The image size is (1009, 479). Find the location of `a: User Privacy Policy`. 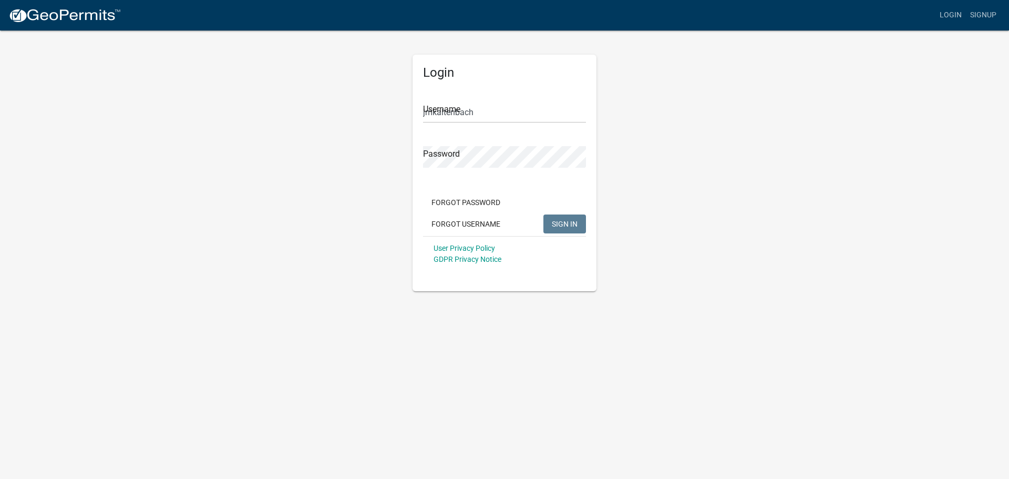

a: User Privacy Policy is located at coordinates (464, 248).